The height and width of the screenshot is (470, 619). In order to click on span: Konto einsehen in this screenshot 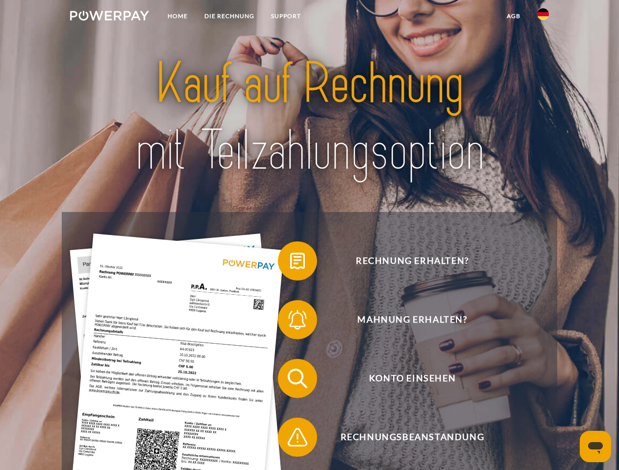, I will do `click(412, 379)`.